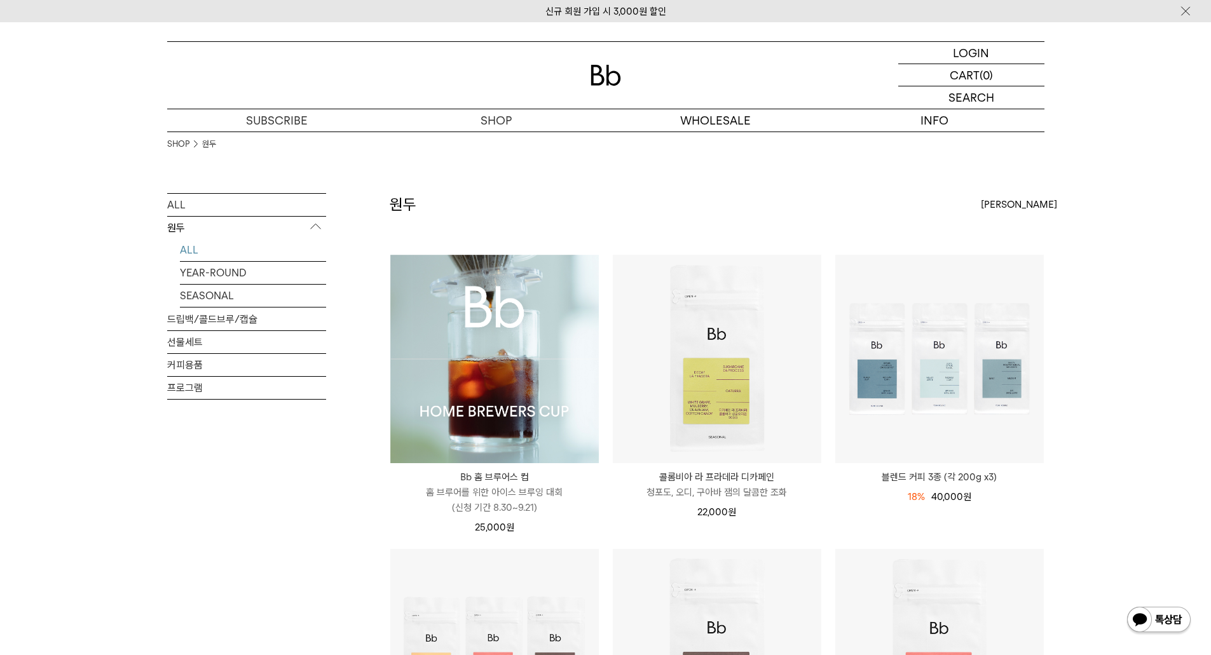 The height and width of the screenshot is (655, 1211). I want to click on p: 블렌드 커피 3종 (각 200g x3), so click(939, 477).